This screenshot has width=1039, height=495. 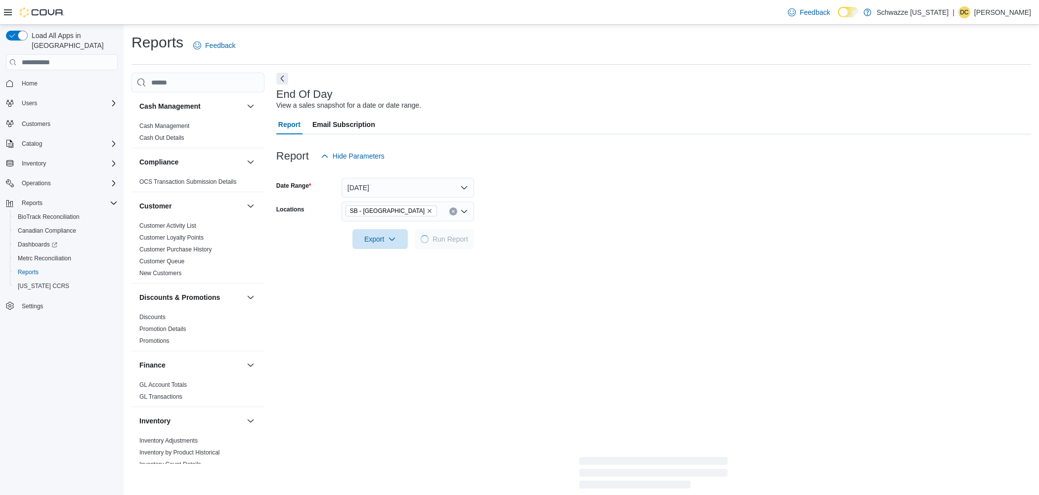 What do you see at coordinates (175, 250) in the screenshot?
I see `span: Customer Purchase History` at bounding box center [175, 250].